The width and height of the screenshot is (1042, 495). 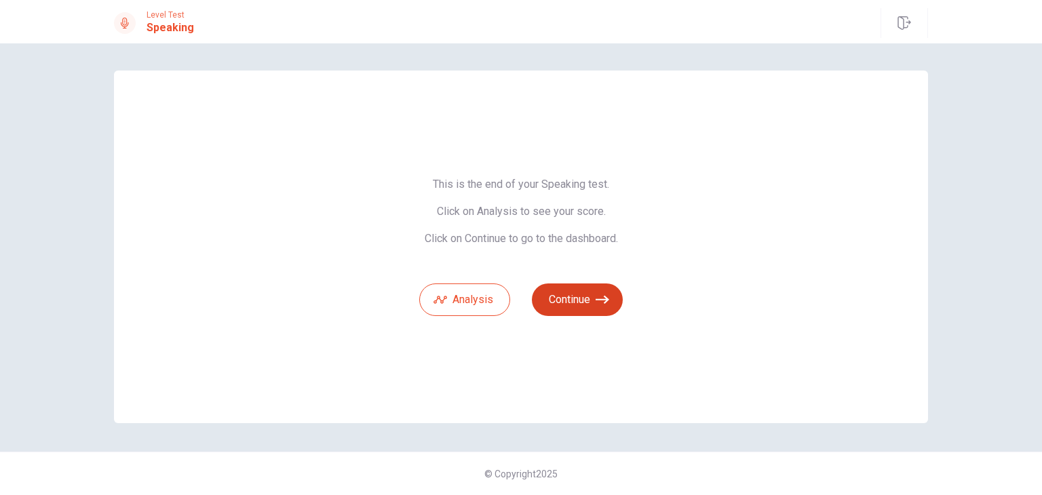 What do you see at coordinates (577, 300) in the screenshot?
I see `a: Continue` at bounding box center [577, 300].